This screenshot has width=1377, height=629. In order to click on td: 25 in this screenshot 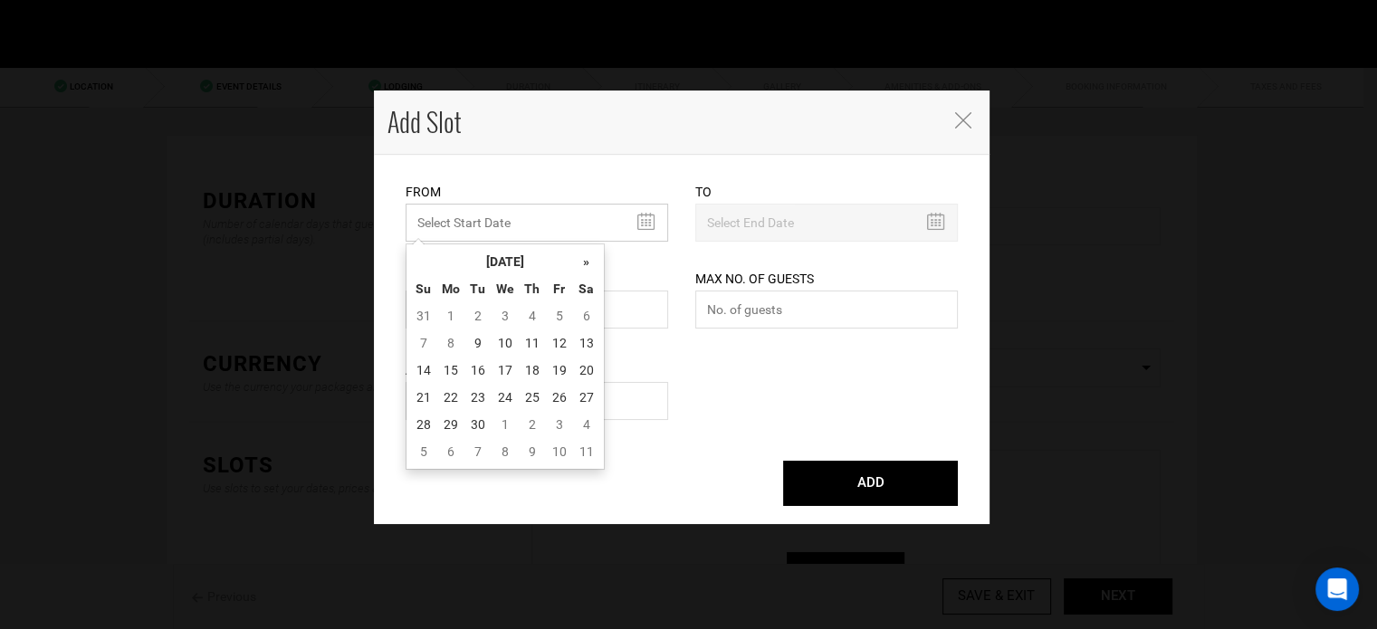, I will do `click(532, 397)`.